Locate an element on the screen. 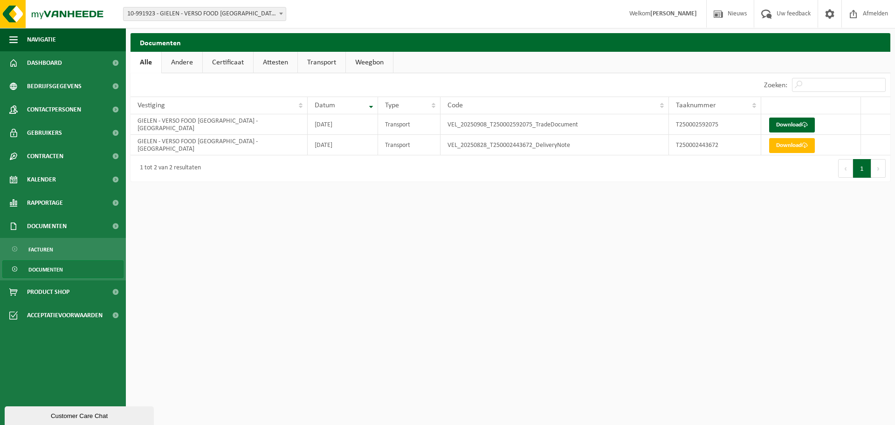  div: 1 tot 2 van 2 resultaten is located at coordinates (168, 168).